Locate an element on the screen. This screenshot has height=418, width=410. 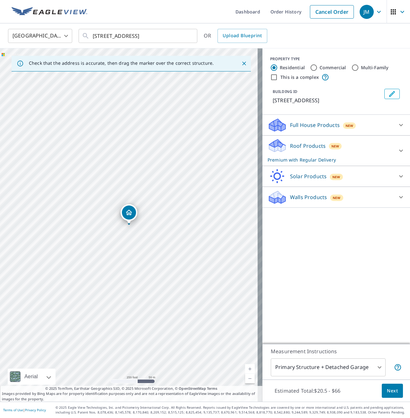
div: Primary Structure + Detached Garage is located at coordinates (328, 367).